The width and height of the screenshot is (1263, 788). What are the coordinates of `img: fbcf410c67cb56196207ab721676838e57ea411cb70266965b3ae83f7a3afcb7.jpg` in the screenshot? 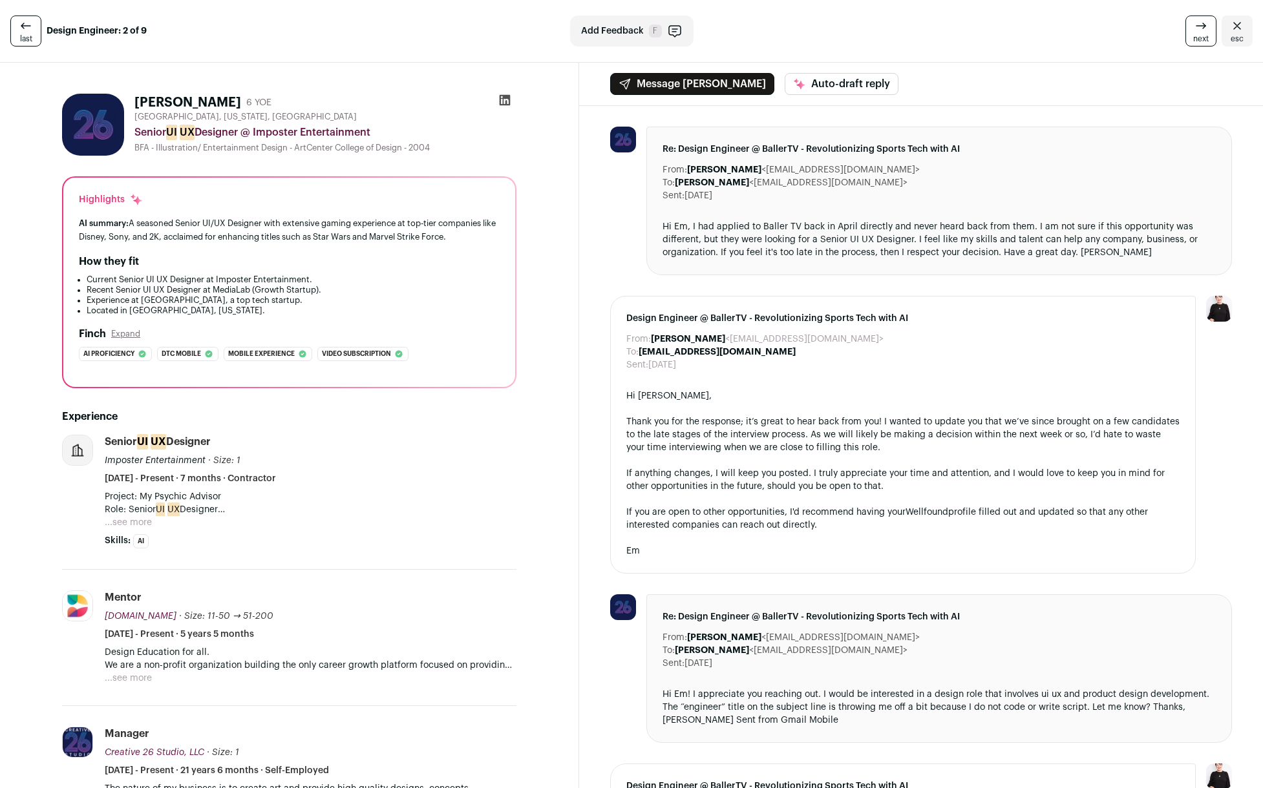 It's located at (78, 743).